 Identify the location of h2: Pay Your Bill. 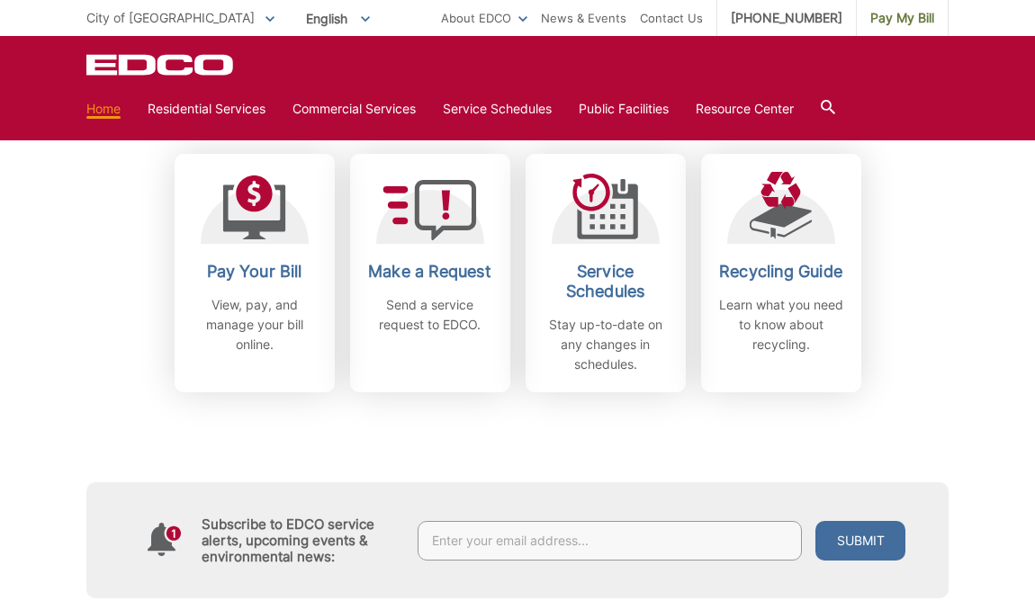
(255, 272).